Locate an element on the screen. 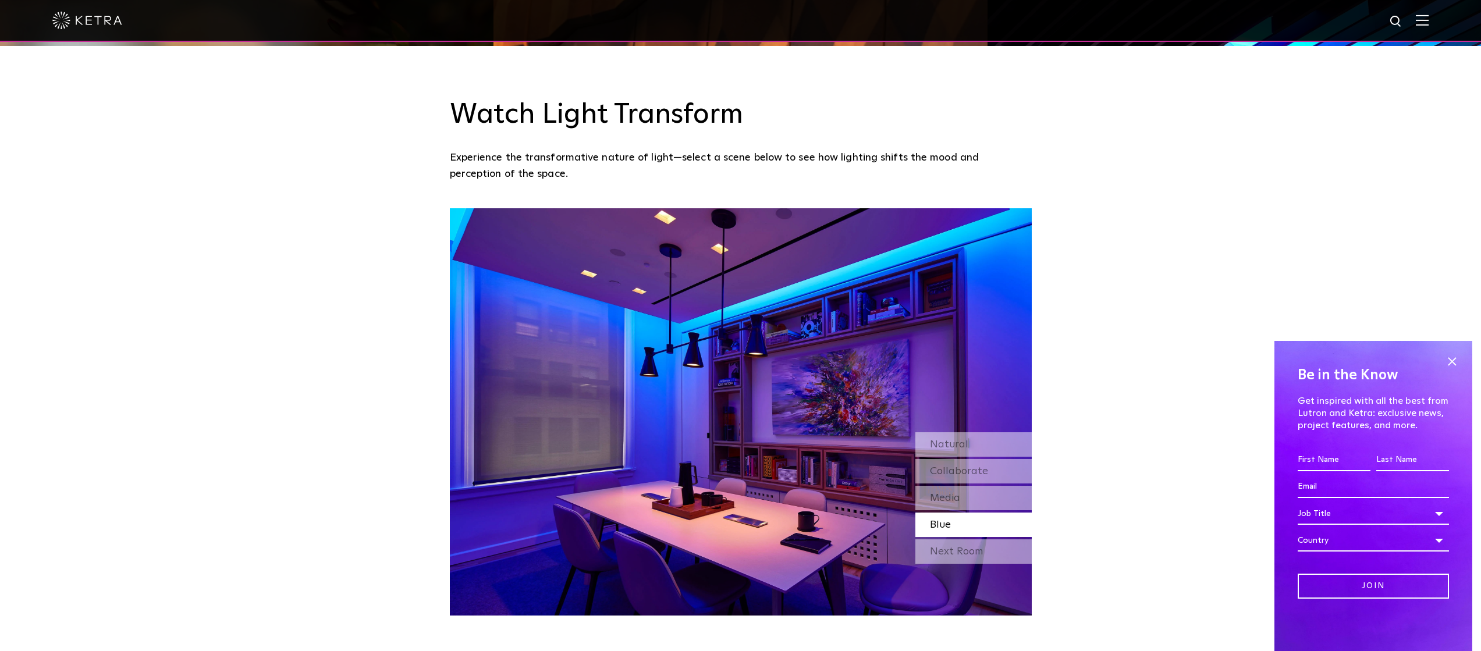 The width and height of the screenshot is (1481, 651). span: Media is located at coordinates (945, 498).